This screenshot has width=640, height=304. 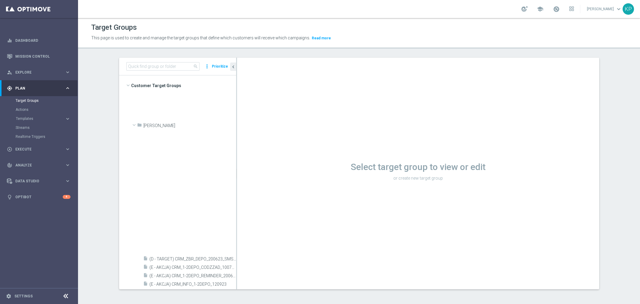 I want to click on div: Dashboard, so click(x=39, y=40).